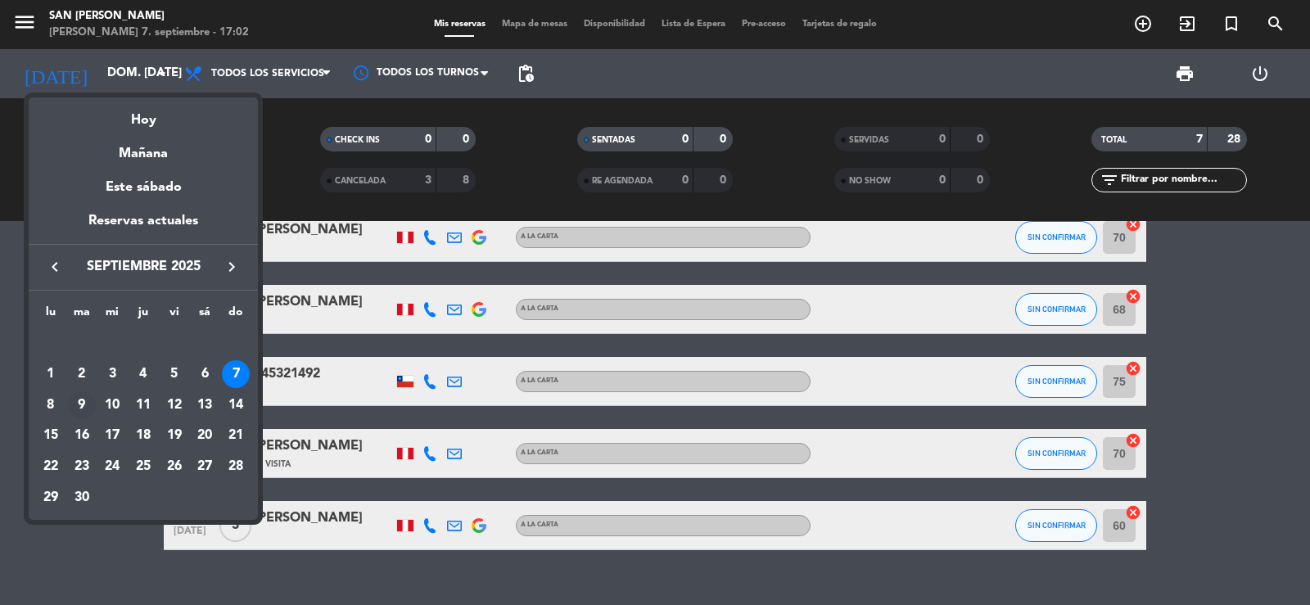  What do you see at coordinates (112, 436) in the screenshot?
I see `td: 17 de septiembre de 2025` at bounding box center [112, 436].